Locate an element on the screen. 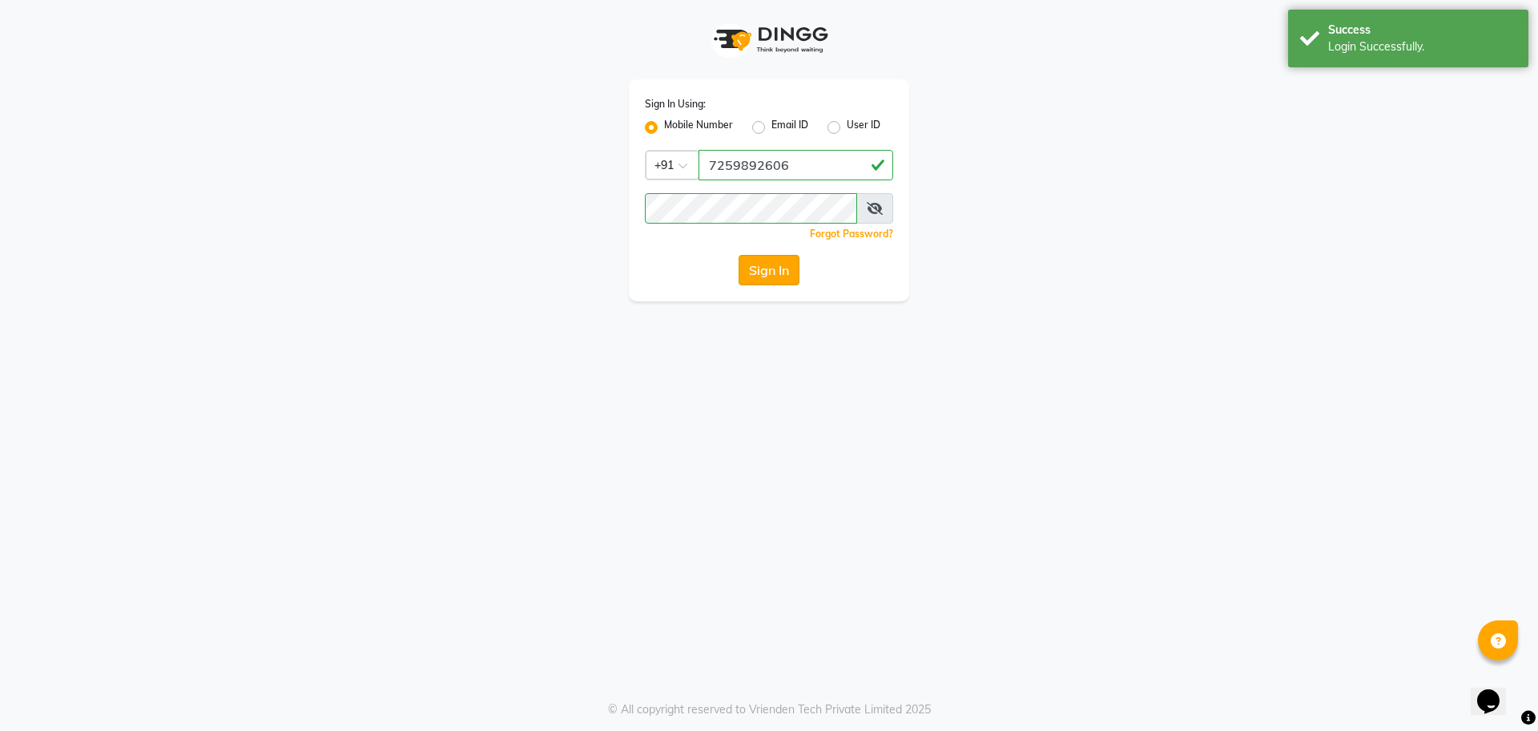  label: Email ID is located at coordinates (790, 127).